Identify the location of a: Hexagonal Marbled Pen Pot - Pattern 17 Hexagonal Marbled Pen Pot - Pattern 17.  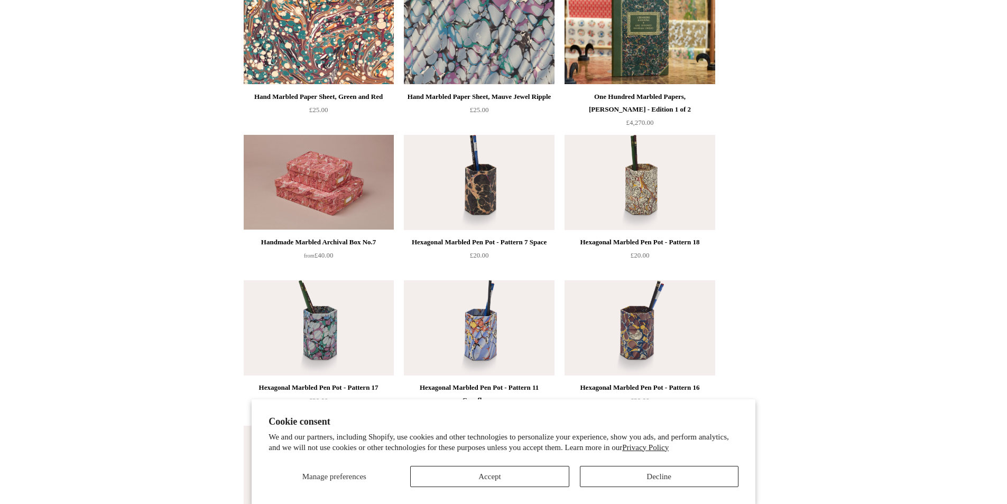
(319, 328).